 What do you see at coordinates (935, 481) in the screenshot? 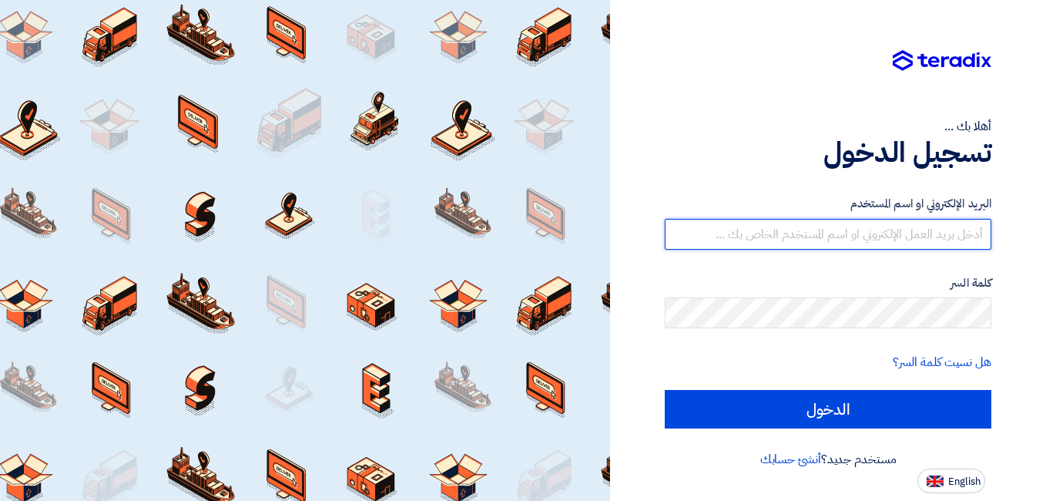
I see `img: en-US.png` at bounding box center [935, 481].